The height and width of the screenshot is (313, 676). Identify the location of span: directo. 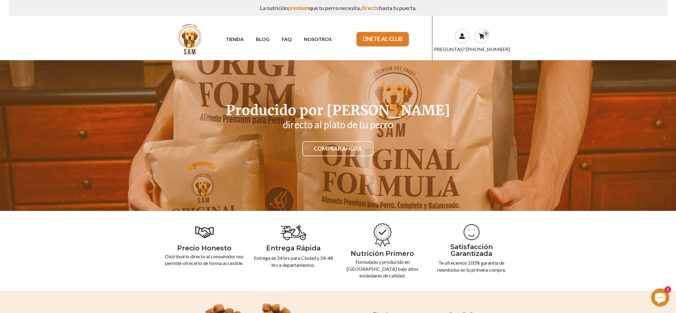
(370, 8).